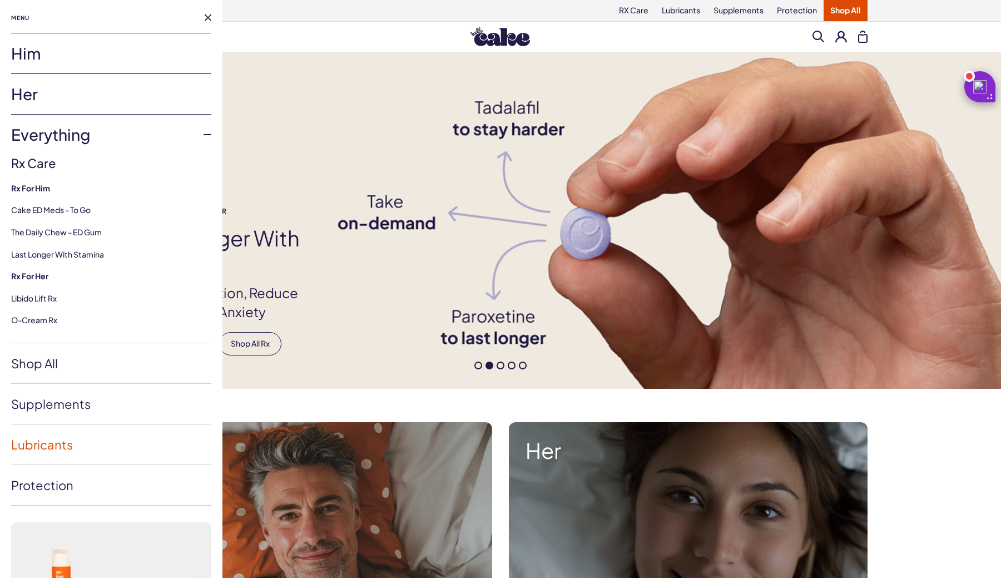 This screenshot has height=578, width=1001. I want to click on a: Protection, so click(111, 485).